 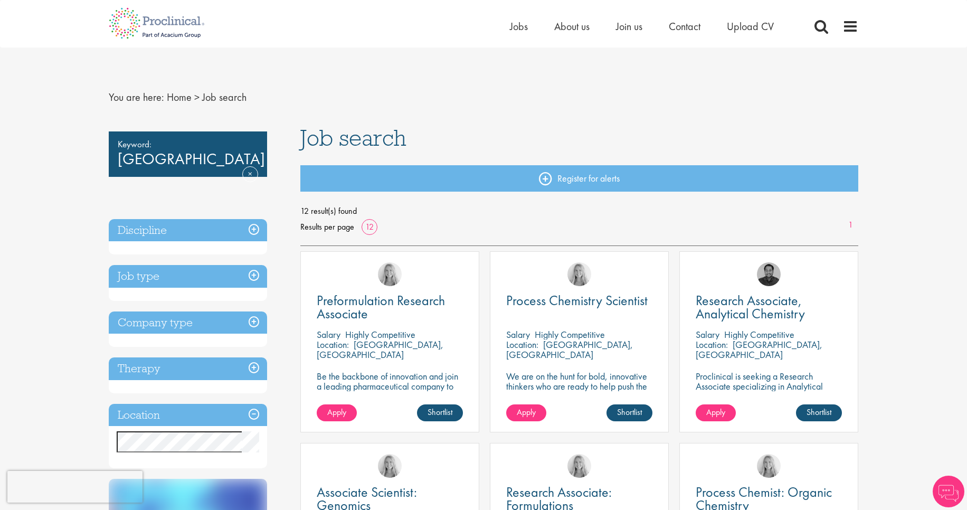 What do you see at coordinates (769, 396) in the screenshot?
I see `p: Proclinical is seeking a Research Associate specializing in Analytical Chemistry for a contract r...` at bounding box center [769, 396].